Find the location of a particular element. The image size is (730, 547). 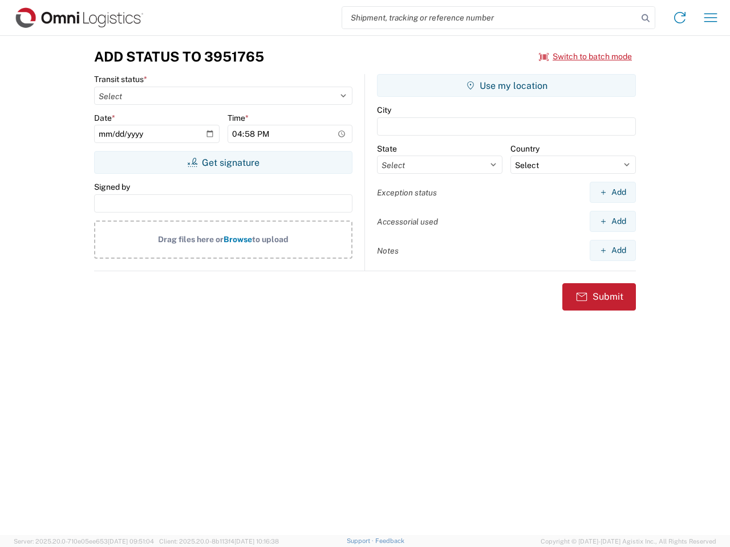

h3: Add Status to 3951765 is located at coordinates (179, 56).